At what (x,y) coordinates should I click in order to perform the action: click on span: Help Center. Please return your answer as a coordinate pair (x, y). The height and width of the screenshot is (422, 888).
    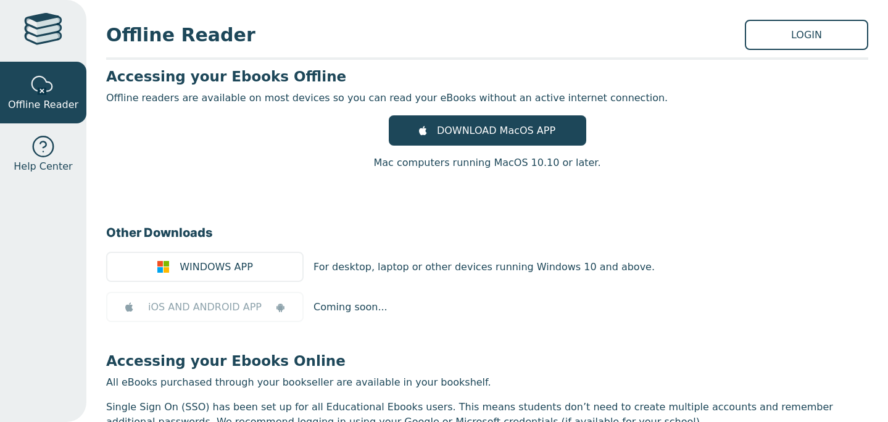
    Looking at the image, I should click on (43, 167).